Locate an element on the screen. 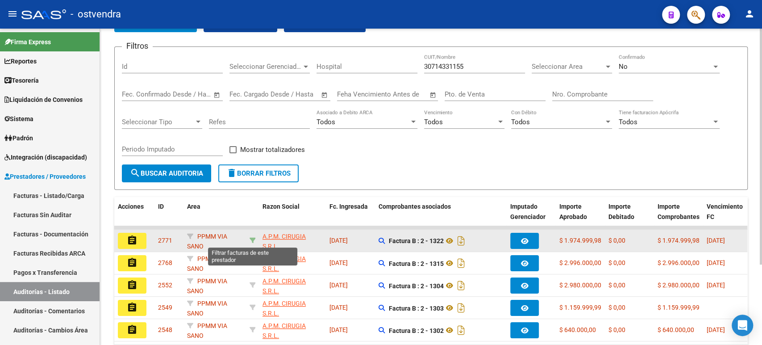 The height and width of the screenshot is (345, 762). strong: Factura B : 2 - 1315 is located at coordinates (416, 263).